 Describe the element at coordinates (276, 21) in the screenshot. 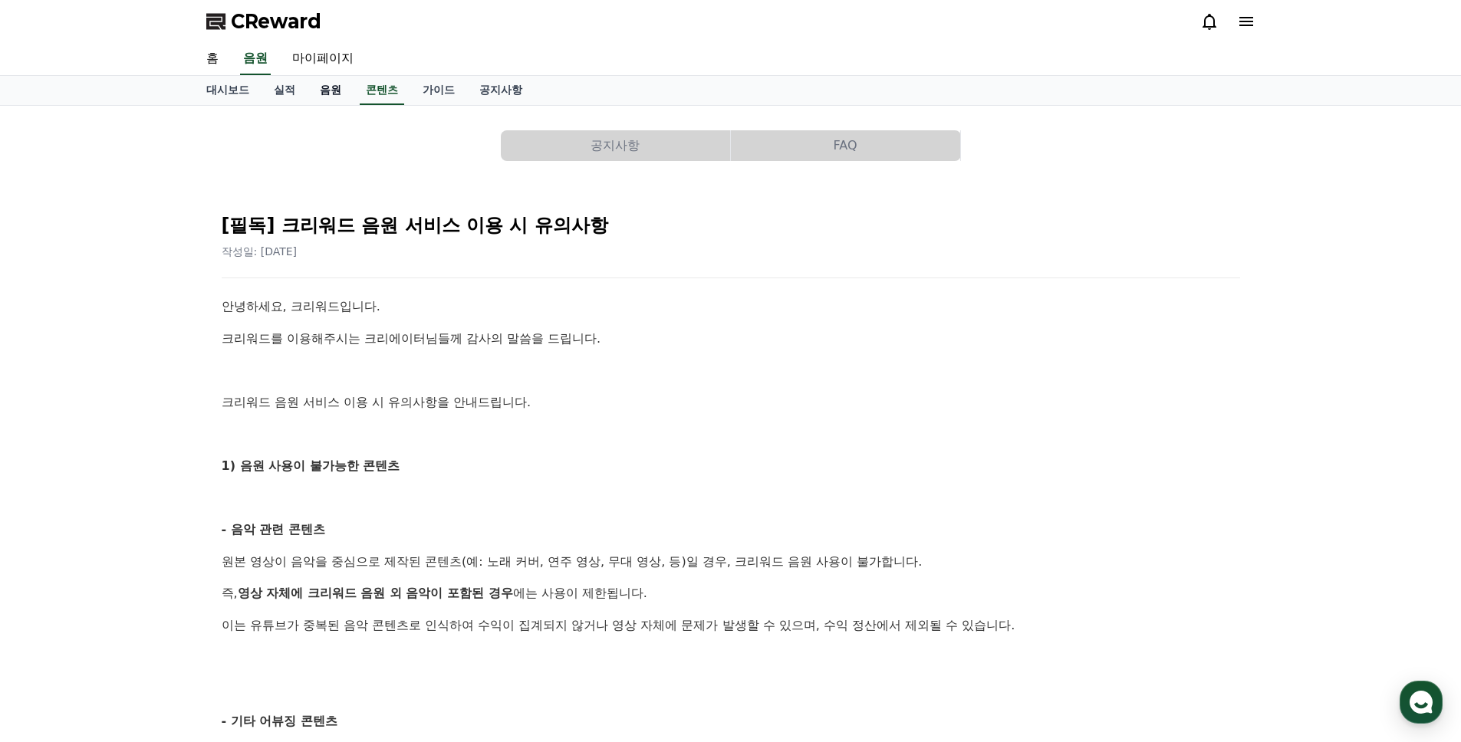

I see `span: CReward` at that location.